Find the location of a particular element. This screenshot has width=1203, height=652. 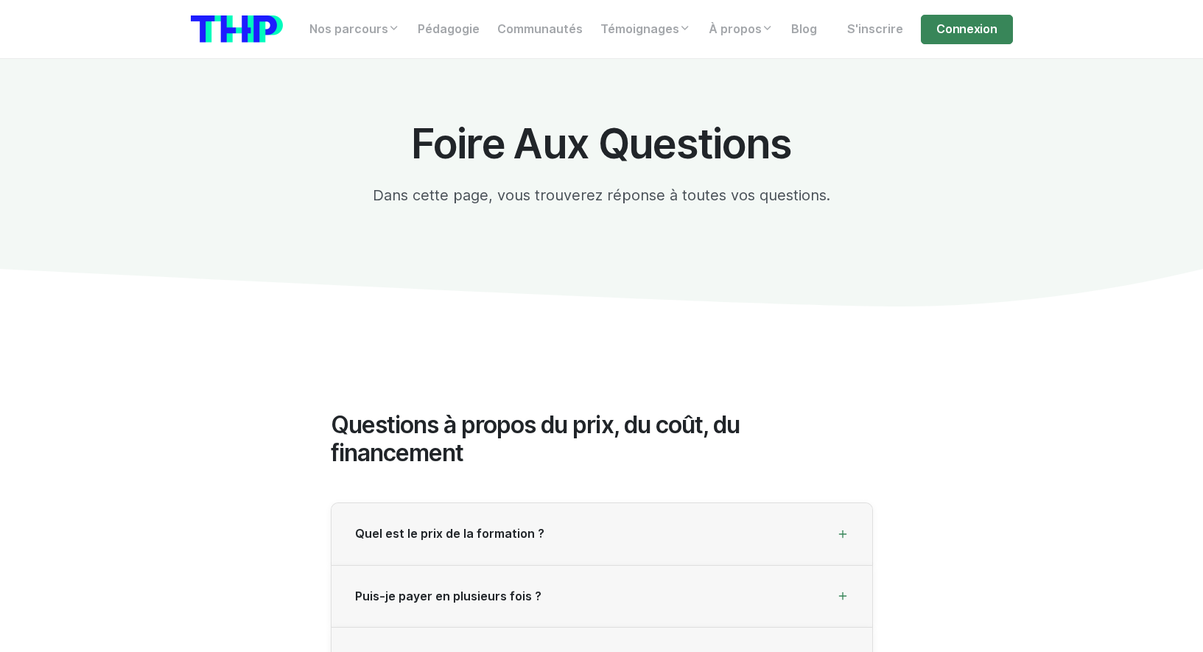

h1: Foire Aux Questions is located at coordinates (602, 144).